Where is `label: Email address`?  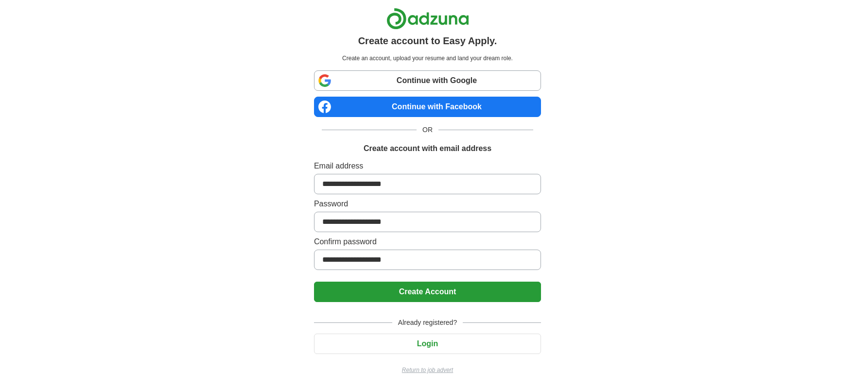
label: Email address is located at coordinates (427, 166).